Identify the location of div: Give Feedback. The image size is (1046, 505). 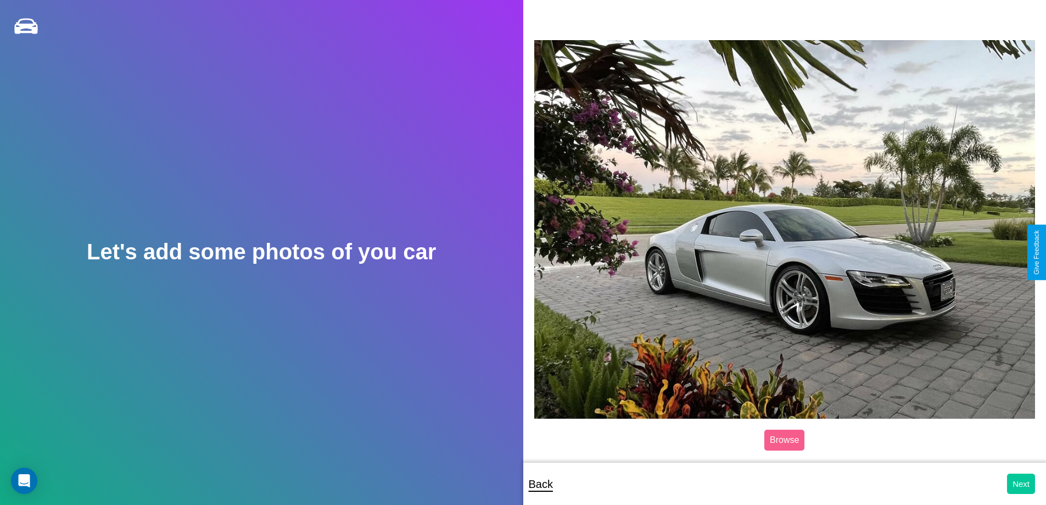
(1037, 252).